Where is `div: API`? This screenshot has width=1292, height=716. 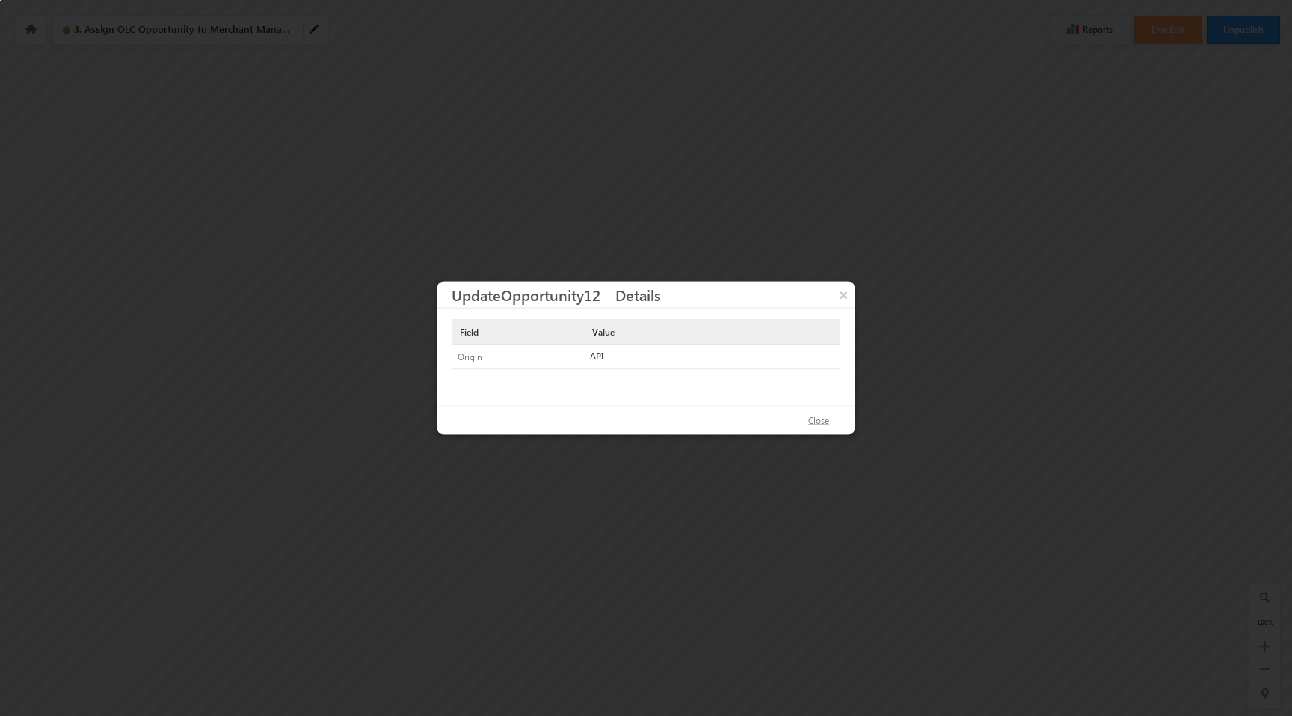
div: API is located at coordinates (712, 356).